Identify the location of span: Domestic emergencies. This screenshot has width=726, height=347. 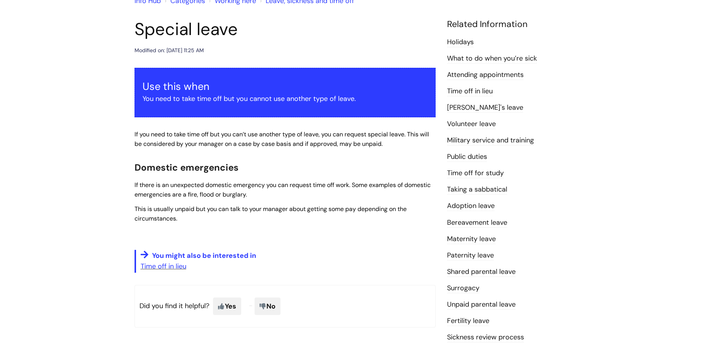
(186, 167).